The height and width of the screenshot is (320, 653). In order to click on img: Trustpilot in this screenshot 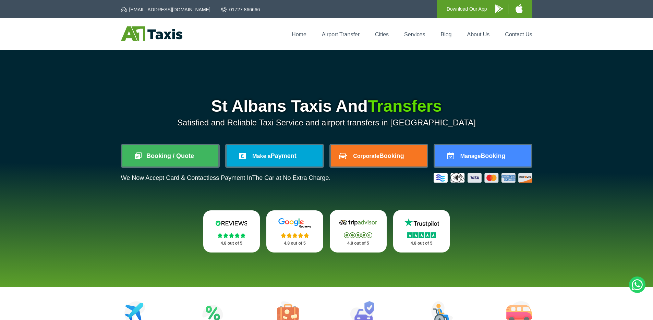, I will do `click(422, 223)`.